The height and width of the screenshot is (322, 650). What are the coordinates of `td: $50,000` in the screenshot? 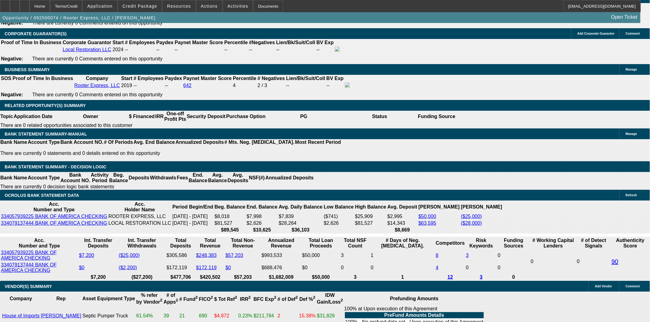 It's located at (321, 256).